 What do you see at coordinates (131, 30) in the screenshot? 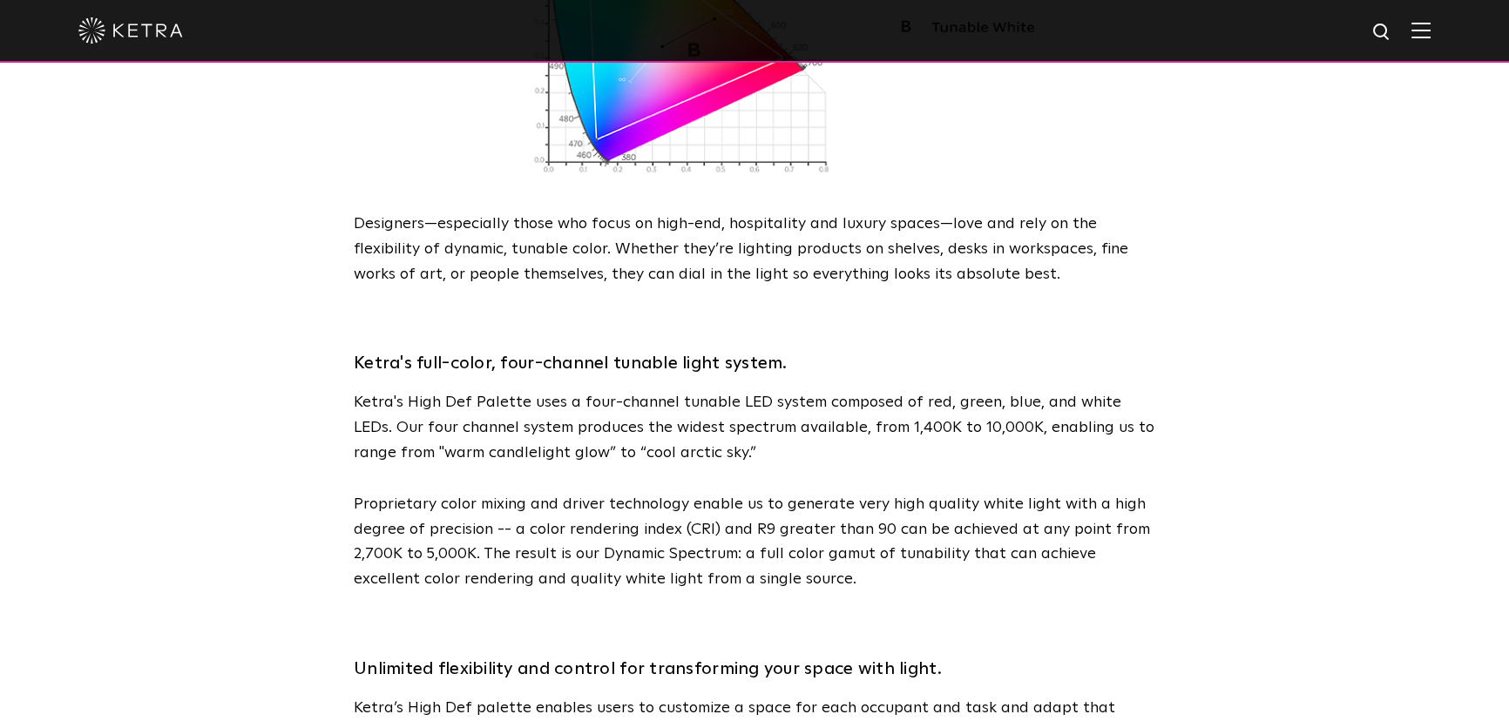
I see `img: ketra-logo-2019-white` at bounding box center [131, 30].